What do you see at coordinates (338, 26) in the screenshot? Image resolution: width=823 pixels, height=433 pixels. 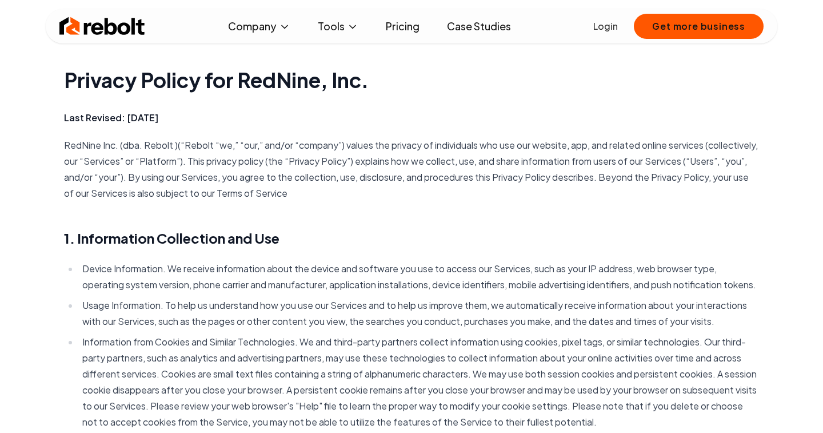 I see `button: Tools` at bounding box center [338, 26].